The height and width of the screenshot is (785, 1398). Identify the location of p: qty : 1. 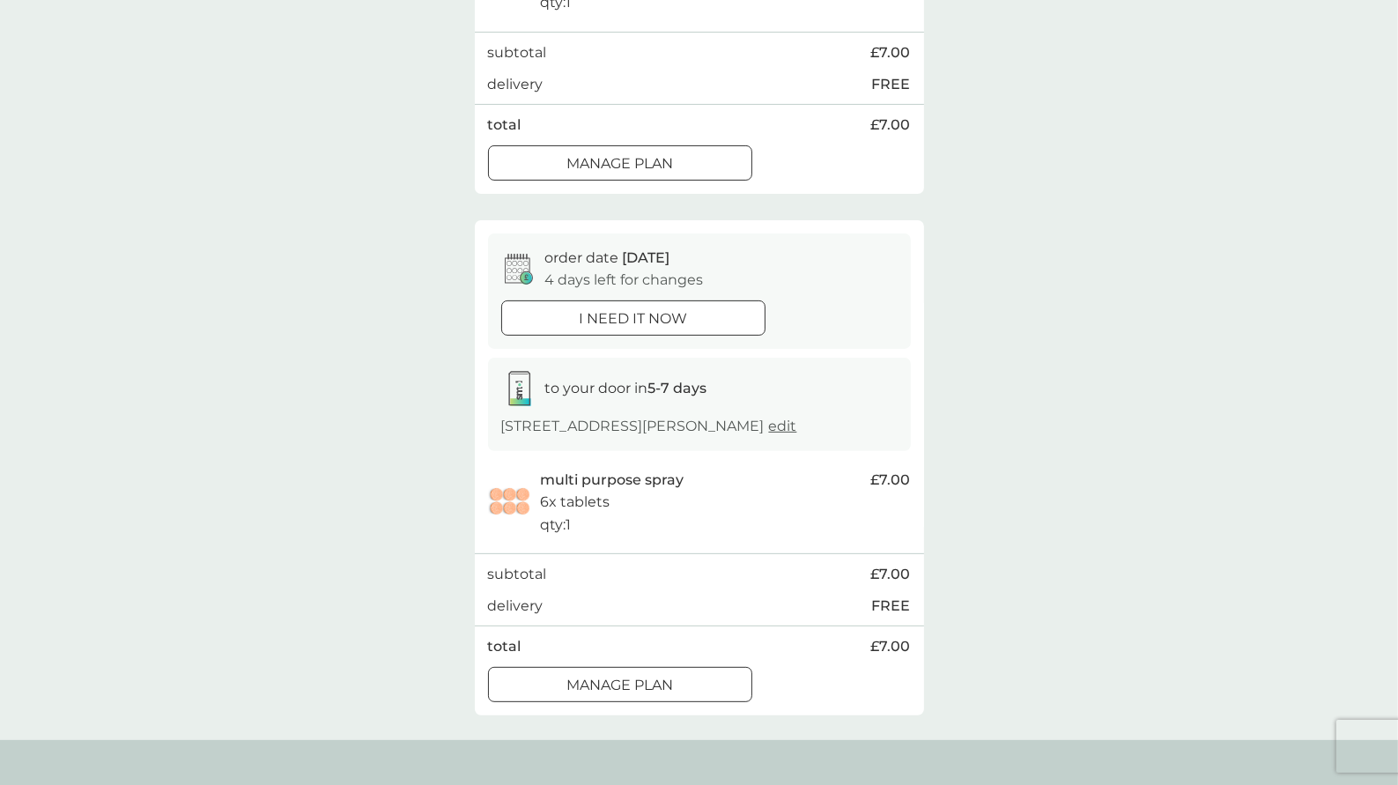
(556, 525).